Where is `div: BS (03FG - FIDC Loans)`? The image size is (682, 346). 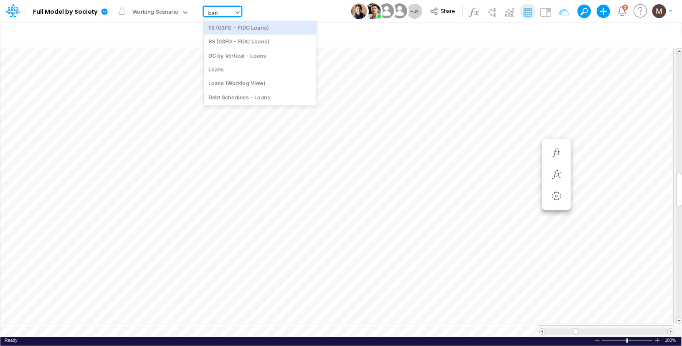
div: BS (03FG - FIDC Loans) is located at coordinates (260, 41).